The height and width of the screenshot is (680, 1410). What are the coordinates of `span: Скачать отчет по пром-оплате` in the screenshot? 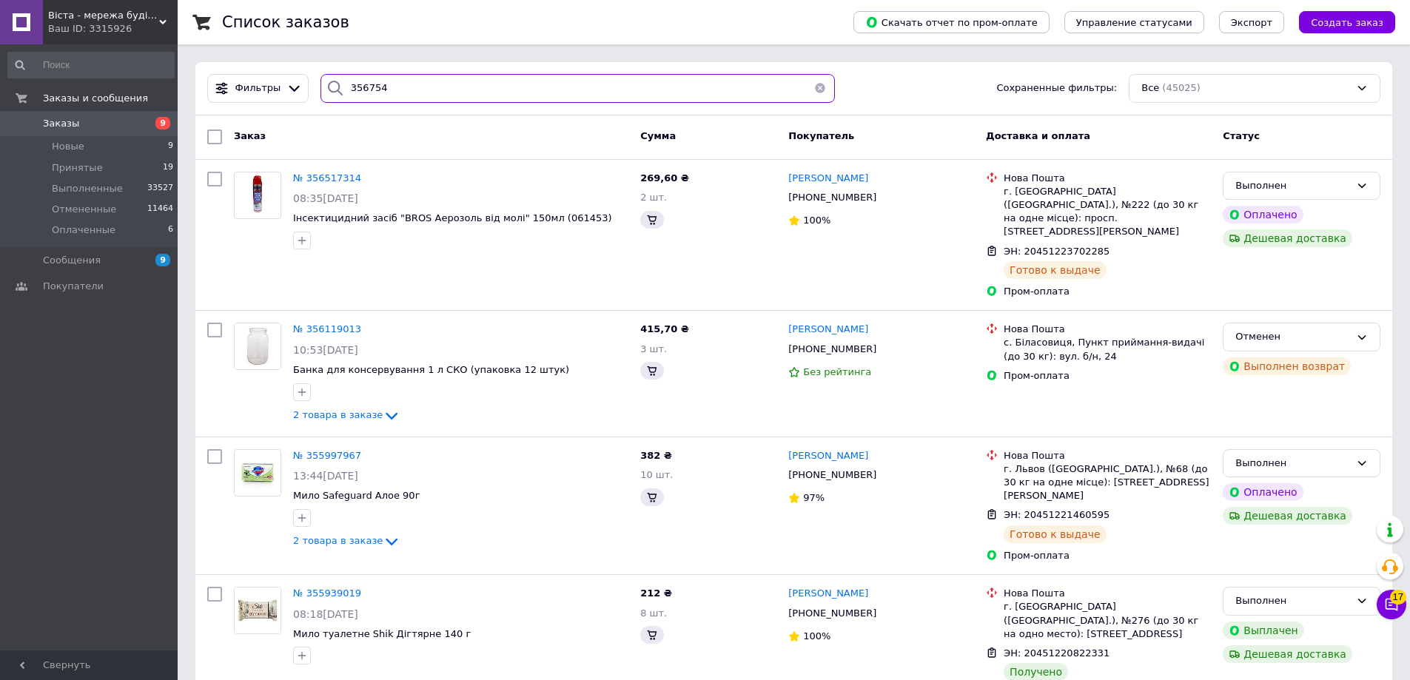 It's located at (951, 22).